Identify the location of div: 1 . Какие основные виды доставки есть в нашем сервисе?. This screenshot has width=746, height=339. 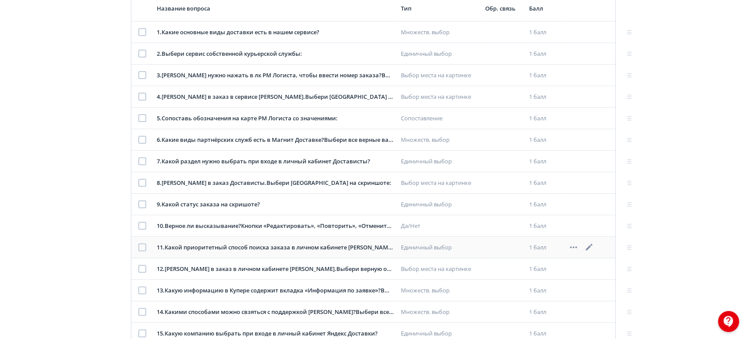
(275, 32).